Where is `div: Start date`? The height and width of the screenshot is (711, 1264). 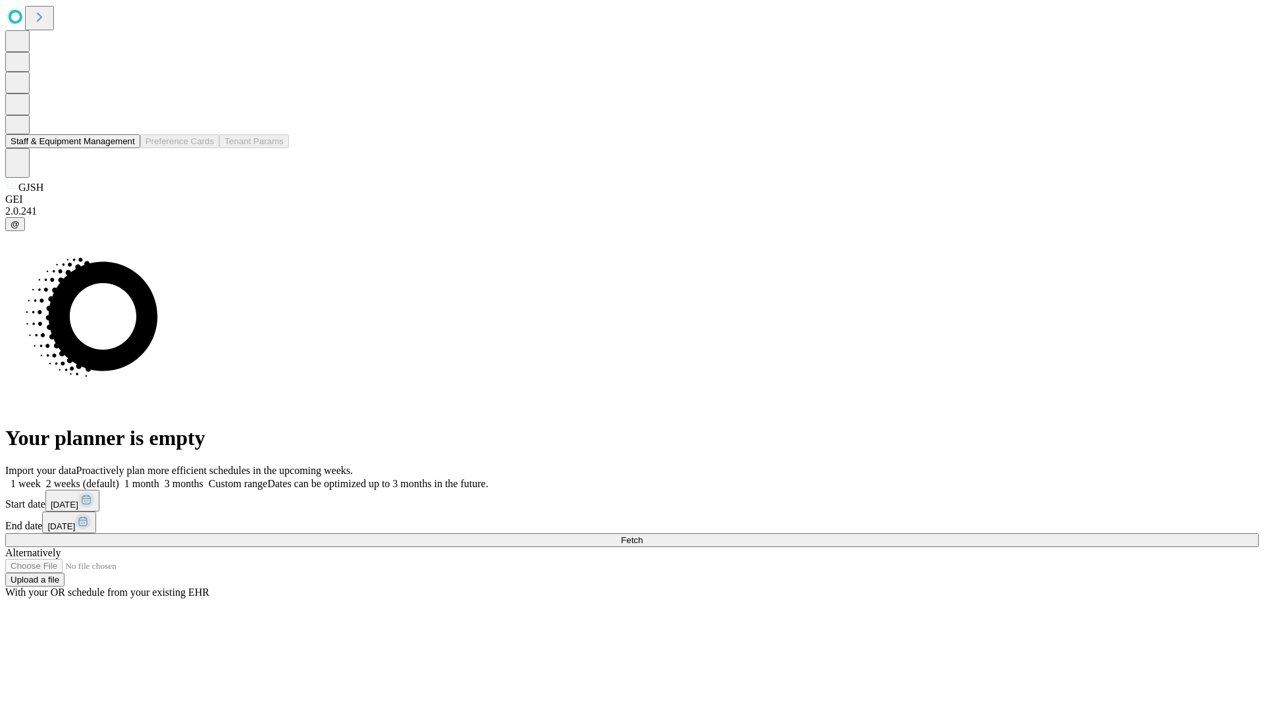
div: Start date is located at coordinates (632, 500).